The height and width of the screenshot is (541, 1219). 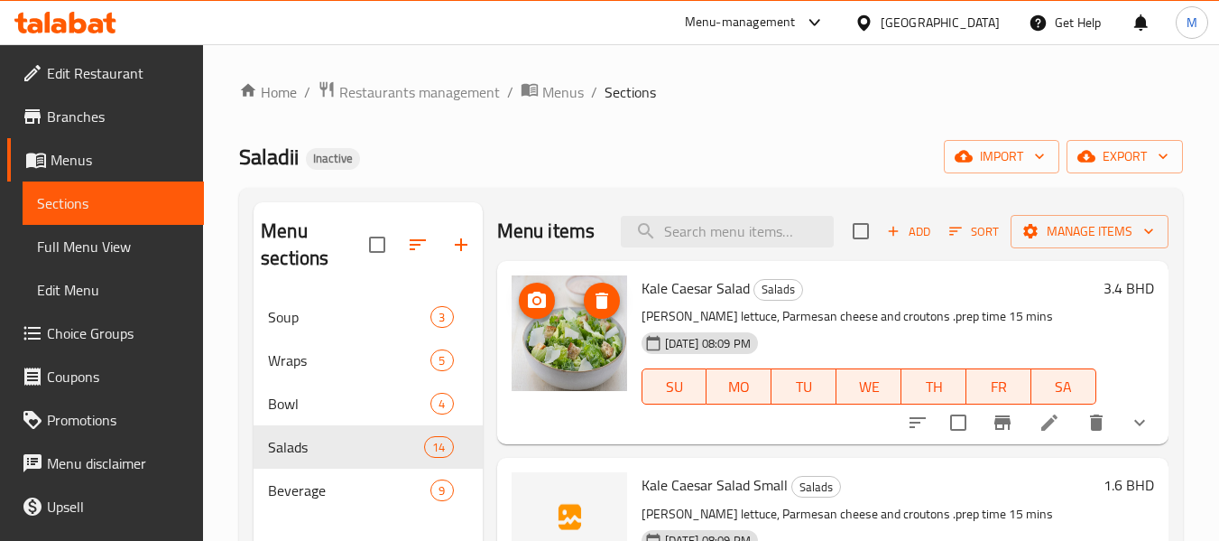 What do you see at coordinates (739, 386) in the screenshot?
I see `button: MO` at bounding box center [739, 386].